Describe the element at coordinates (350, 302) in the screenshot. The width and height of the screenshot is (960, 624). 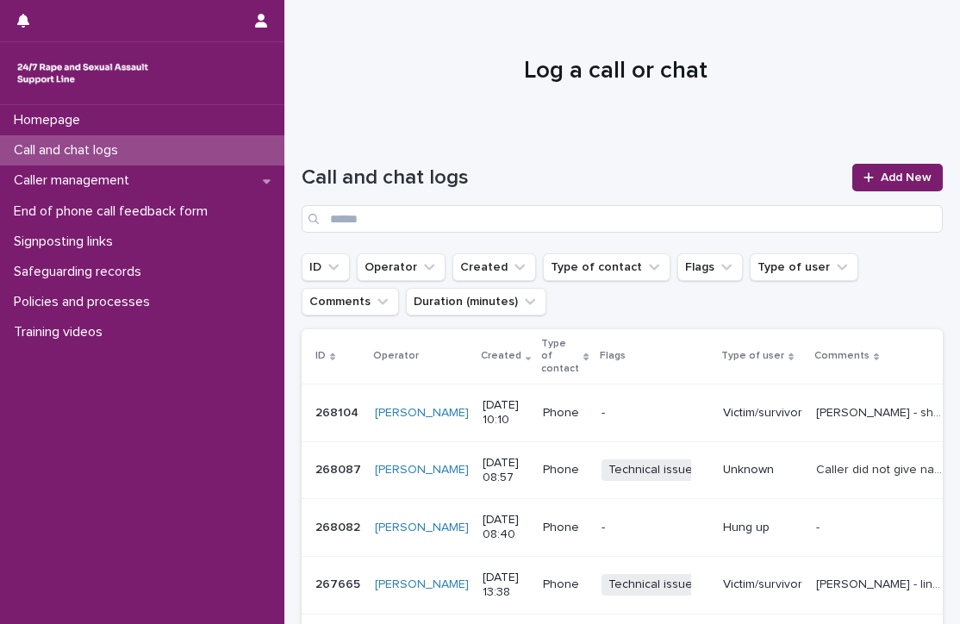
I see `button: Comments` at that location.